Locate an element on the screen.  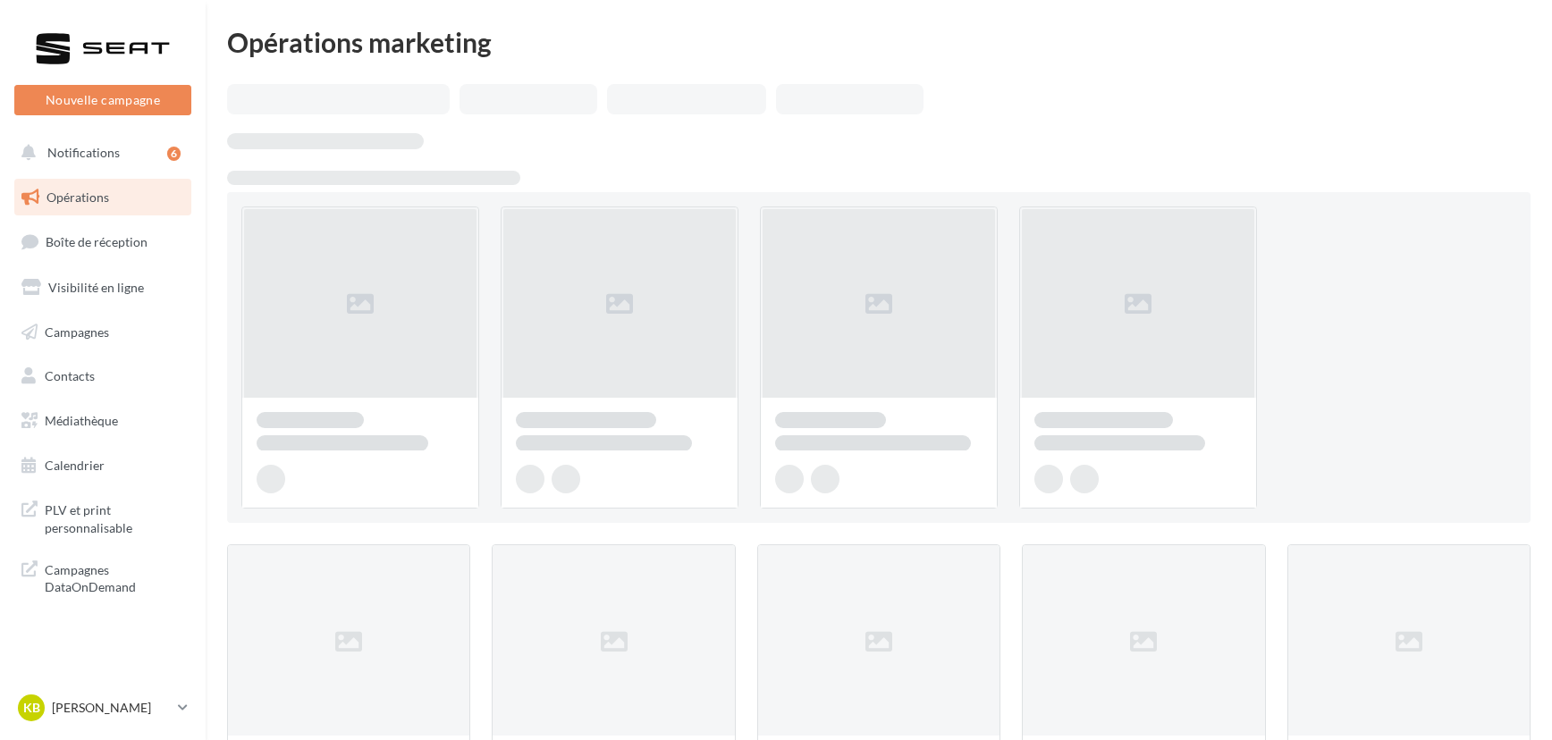
span: KB is located at coordinates (31, 708).